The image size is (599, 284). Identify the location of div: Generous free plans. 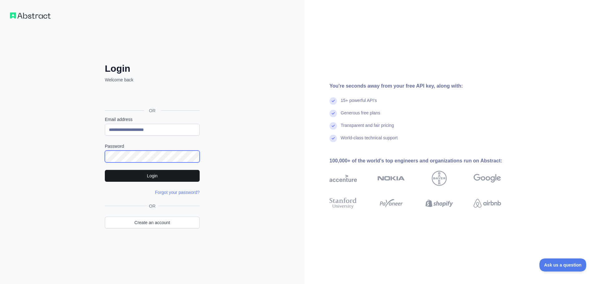
(361, 116).